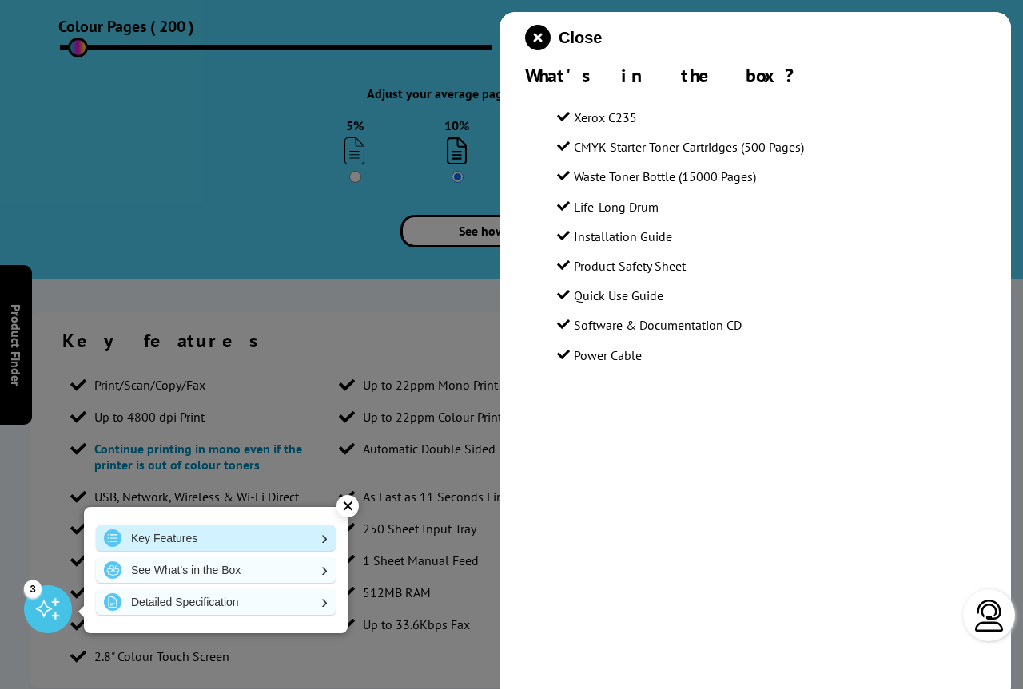 This screenshot has width=1023, height=689. What do you see at coordinates (216, 538) in the screenshot?
I see `a: Key Features` at bounding box center [216, 538].